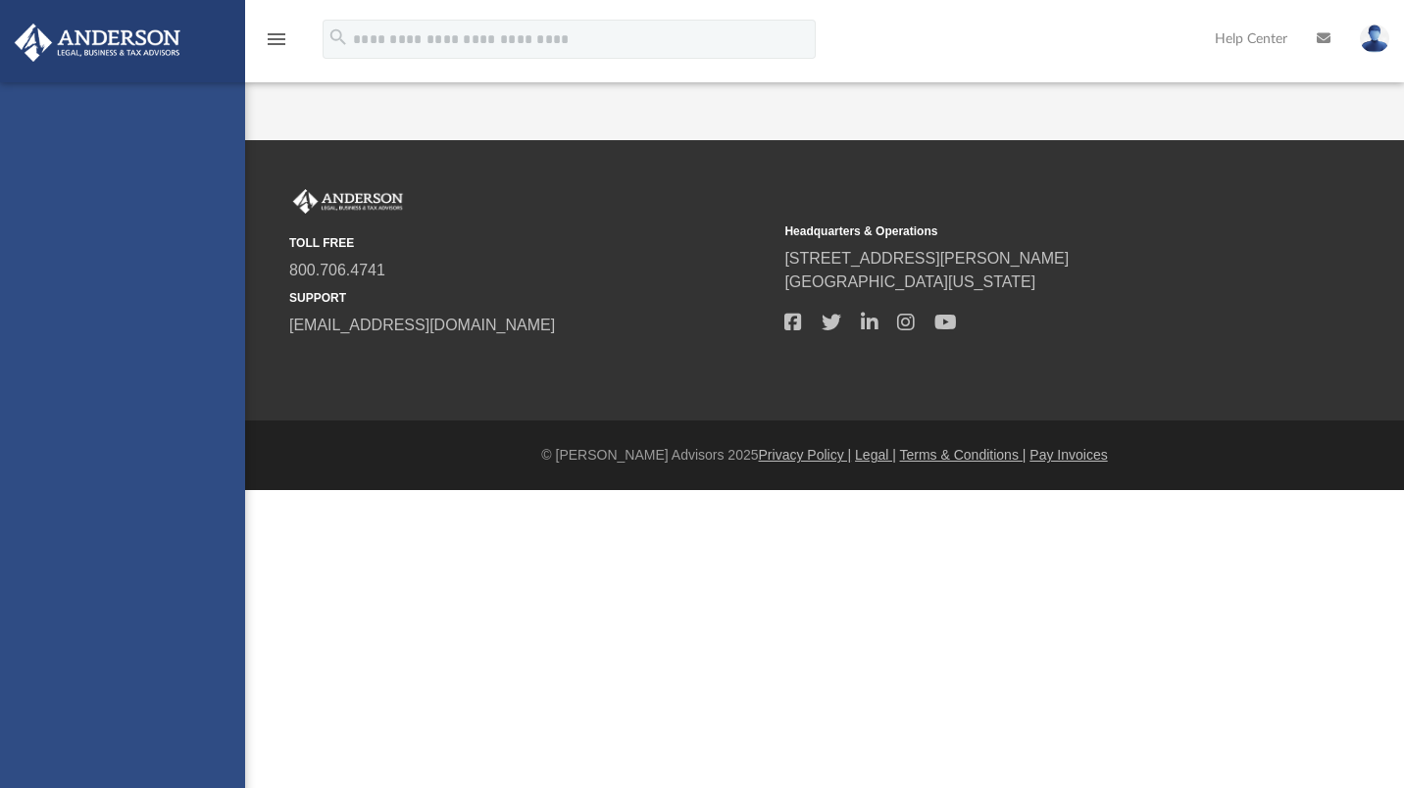  What do you see at coordinates (876, 455) in the screenshot?
I see `a: Legal |` at bounding box center [876, 455].